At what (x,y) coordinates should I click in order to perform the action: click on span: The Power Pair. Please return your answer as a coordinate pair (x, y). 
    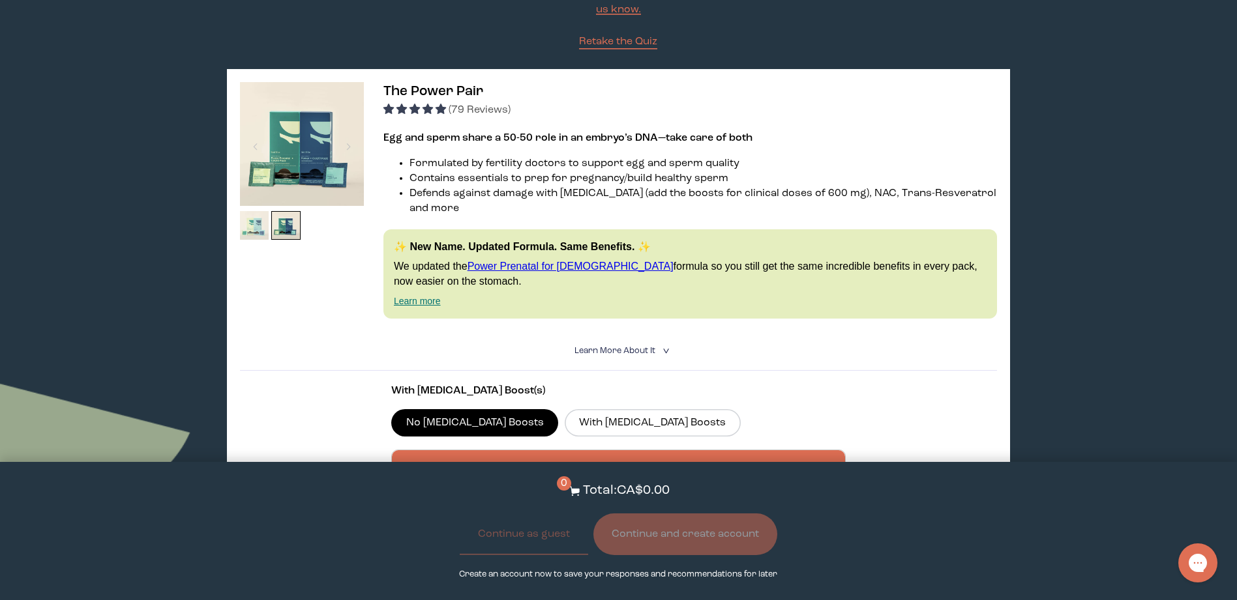
    Looking at the image, I should click on (433, 91).